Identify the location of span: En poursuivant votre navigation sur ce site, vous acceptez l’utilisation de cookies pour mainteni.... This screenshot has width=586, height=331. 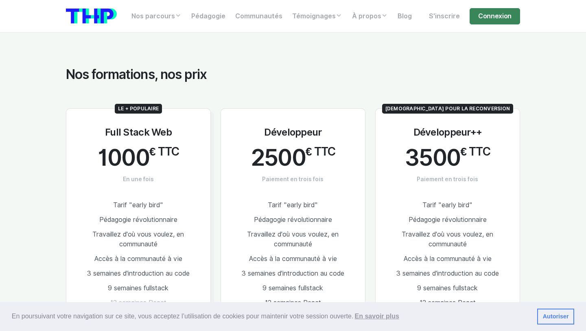
(271, 316).